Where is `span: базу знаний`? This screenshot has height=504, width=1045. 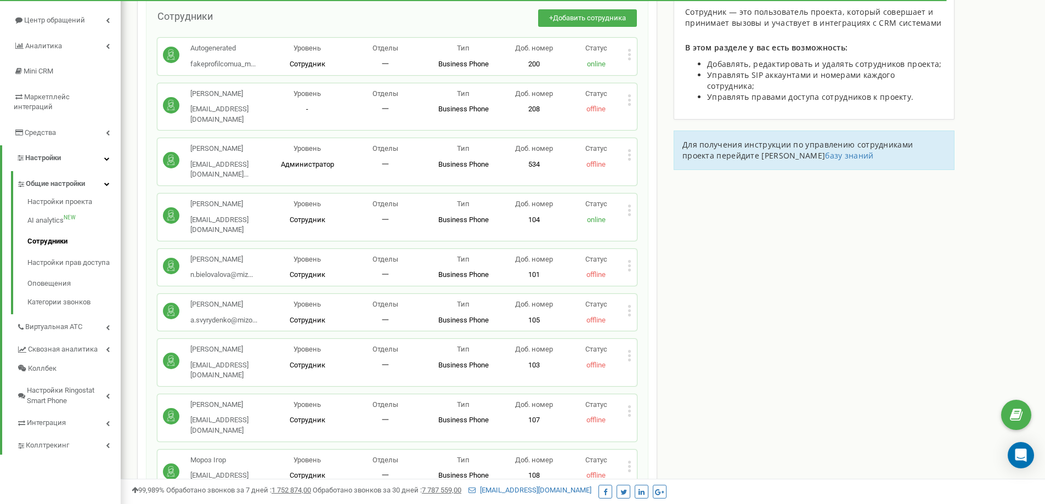 span: базу знаний is located at coordinates (849, 155).